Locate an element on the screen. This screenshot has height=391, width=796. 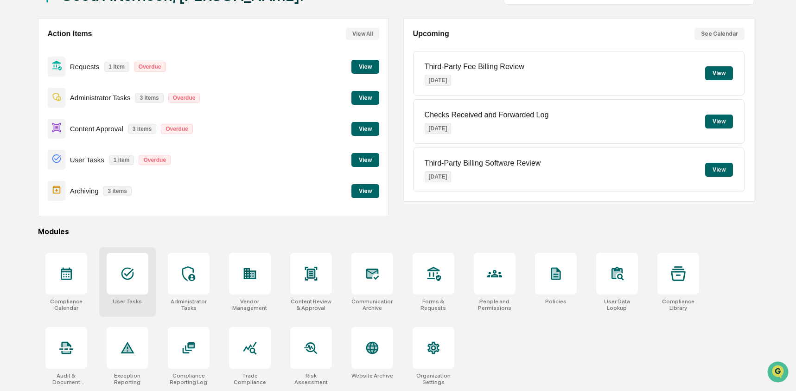
button: Open customer support is located at coordinates (12, 12).